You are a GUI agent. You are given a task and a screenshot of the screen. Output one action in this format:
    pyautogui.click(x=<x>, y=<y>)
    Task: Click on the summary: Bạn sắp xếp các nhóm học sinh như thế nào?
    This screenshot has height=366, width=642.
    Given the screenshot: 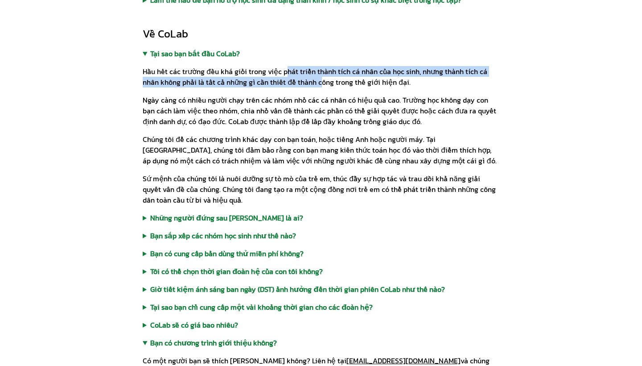 What is the action you would take?
    pyautogui.click(x=321, y=235)
    